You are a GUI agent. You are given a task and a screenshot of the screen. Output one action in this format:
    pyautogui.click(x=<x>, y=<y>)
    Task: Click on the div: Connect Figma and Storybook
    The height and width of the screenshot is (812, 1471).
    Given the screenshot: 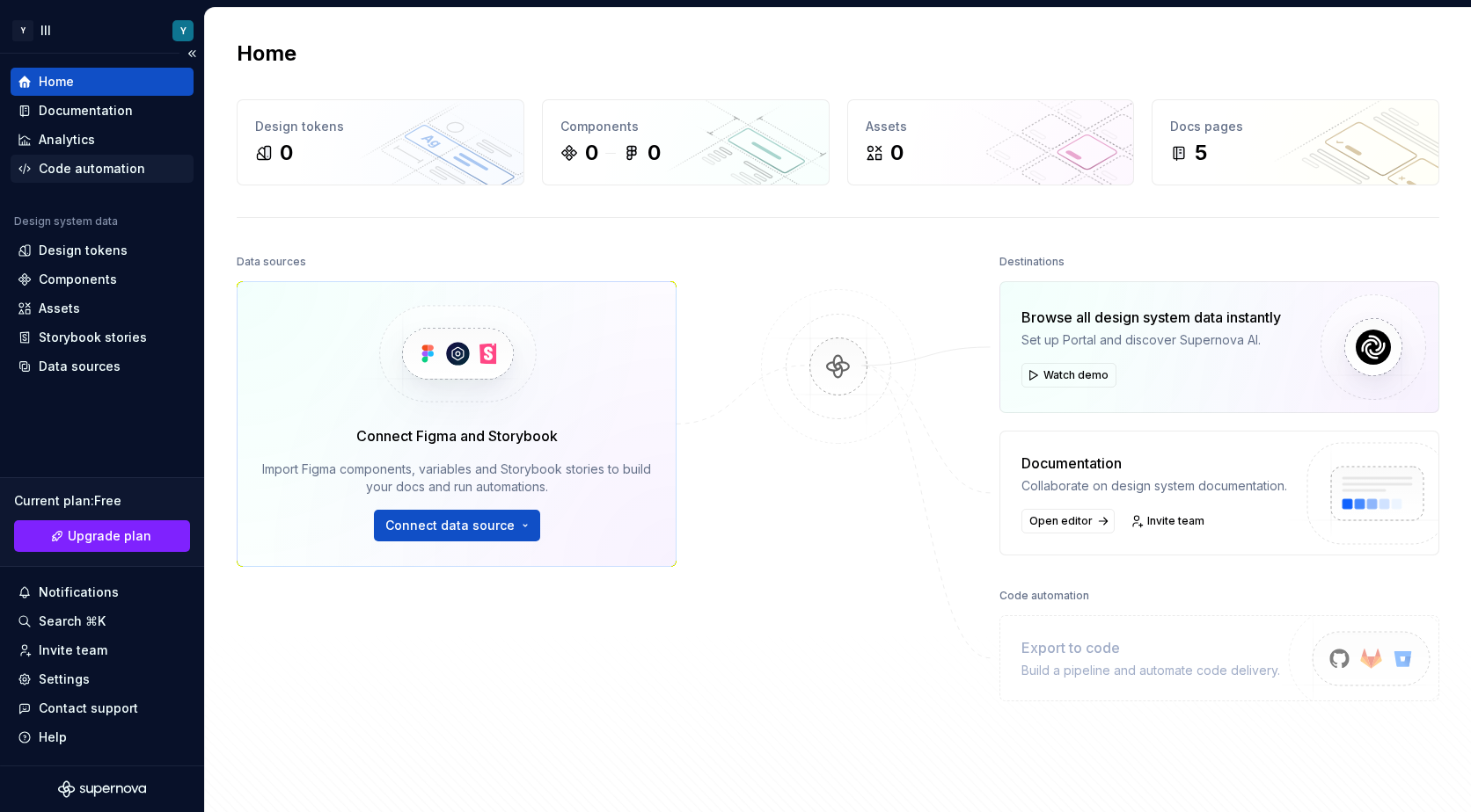 What is the action you would take?
    pyautogui.click(x=456, y=437)
    